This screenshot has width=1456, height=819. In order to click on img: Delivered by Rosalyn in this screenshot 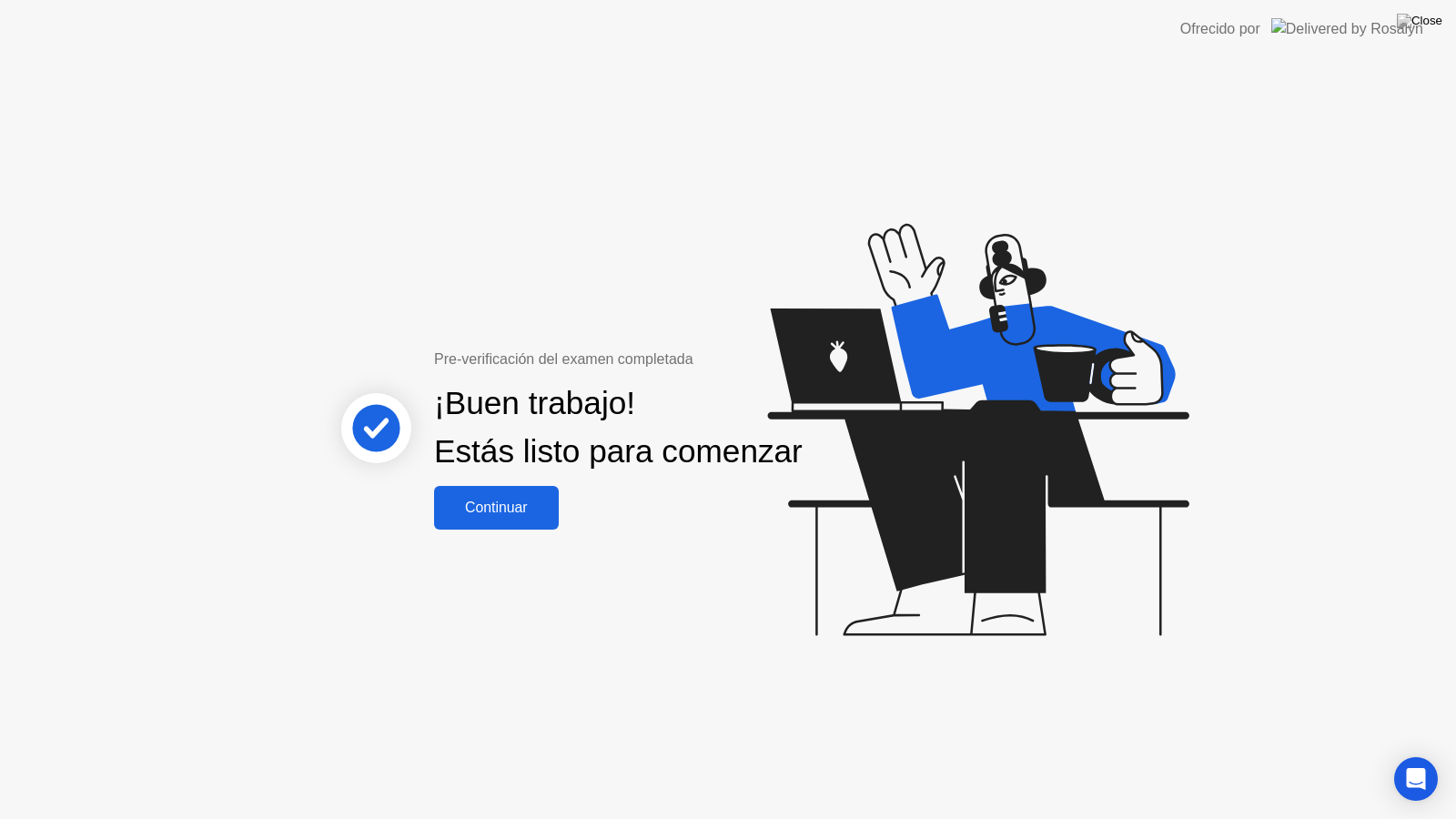, I will do `click(1347, 28)`.